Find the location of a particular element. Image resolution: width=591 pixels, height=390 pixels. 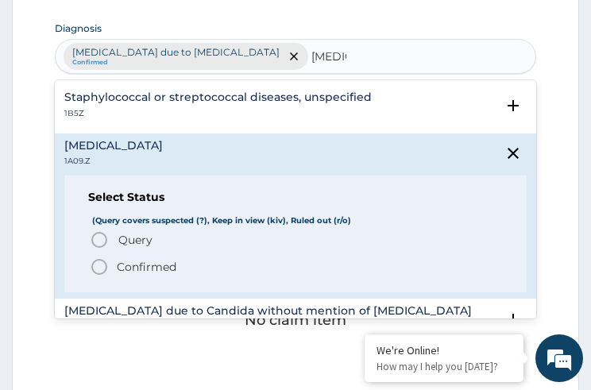

div: Minimize live chat window is located at coordinates (279, 27).